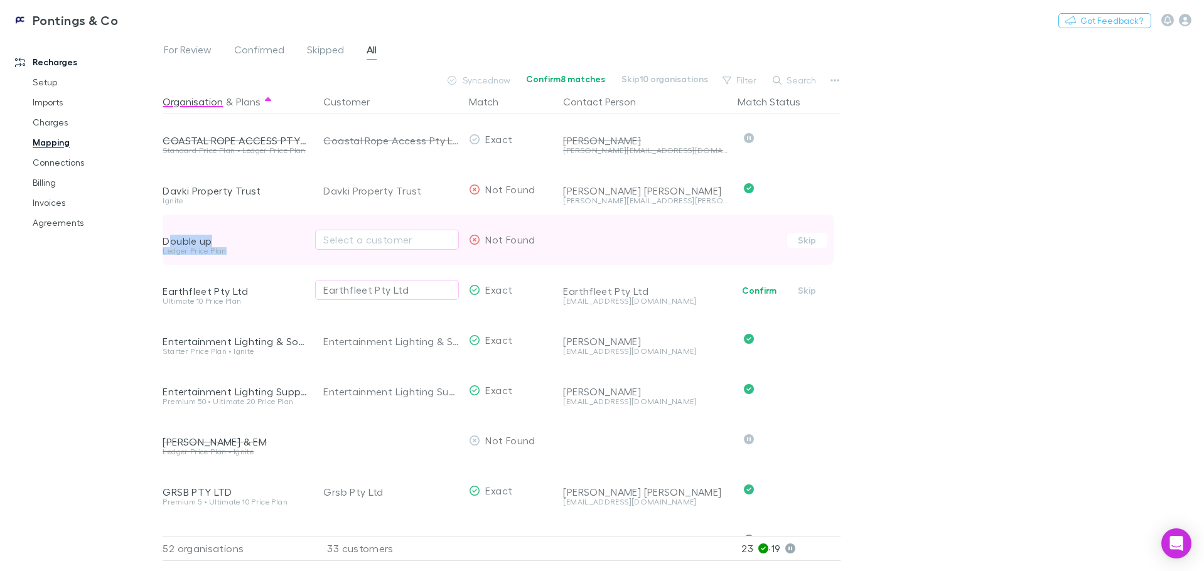 This screenshot has height=571, width=1204. I want to click on button: Filter, so click(740, 80).